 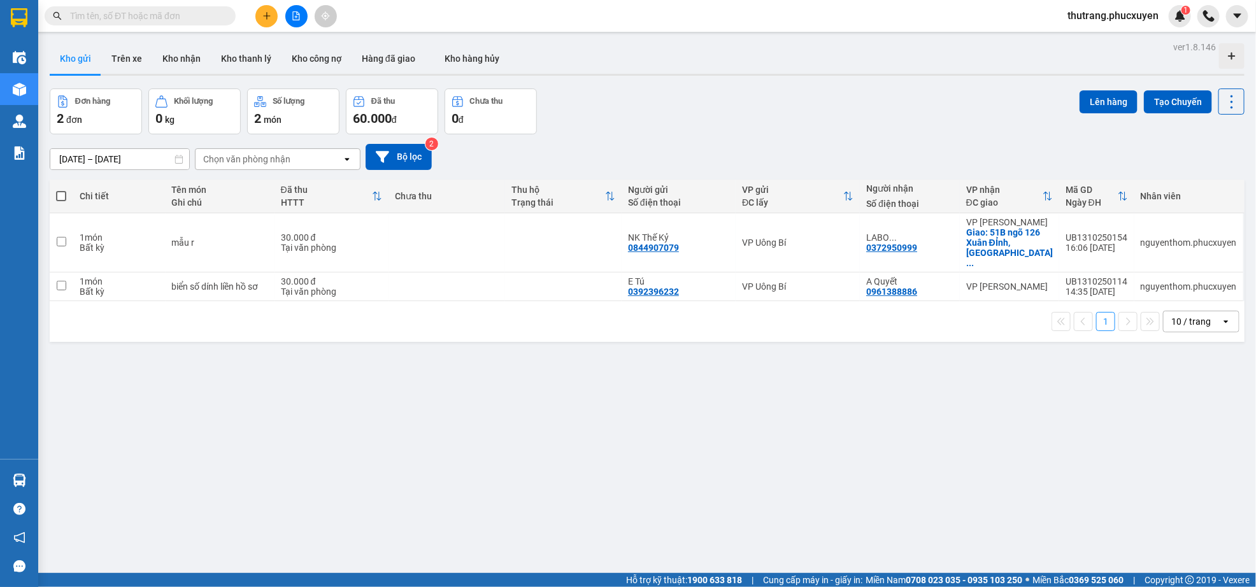 What do you see at coordinates (296, 16) in the screenshot?
I see `button: file-add` at bounding box center [296, 16].